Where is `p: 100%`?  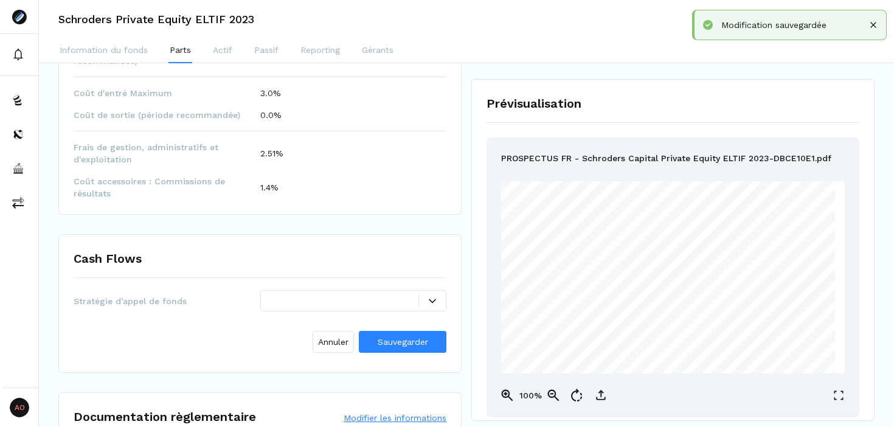 p: 100% is located at coordinates (530, 395).